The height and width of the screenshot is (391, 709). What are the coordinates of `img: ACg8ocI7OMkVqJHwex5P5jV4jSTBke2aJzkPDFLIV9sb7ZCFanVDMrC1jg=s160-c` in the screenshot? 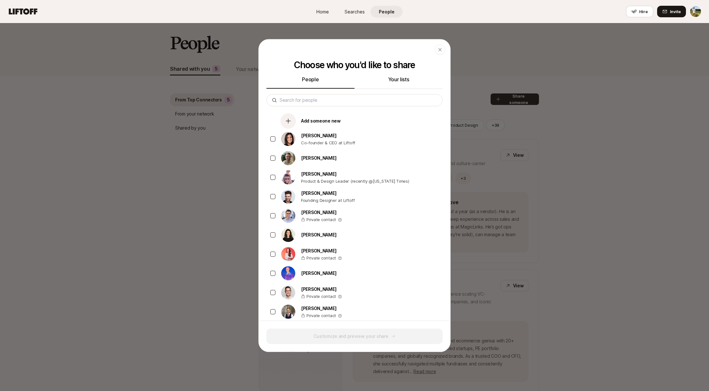 It's located at (288, 235).